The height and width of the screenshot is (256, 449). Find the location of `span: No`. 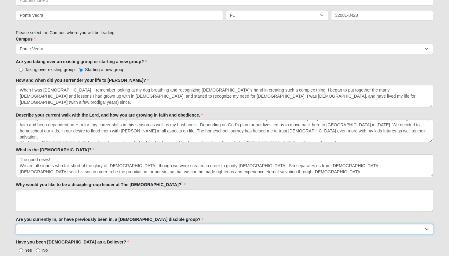

span: No is located at coordinates (45, 250).